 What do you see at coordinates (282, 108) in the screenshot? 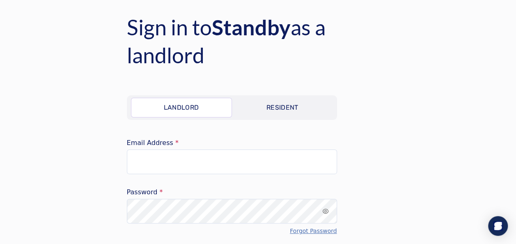
I see `a: Resident` at bounding box center [282, 108].